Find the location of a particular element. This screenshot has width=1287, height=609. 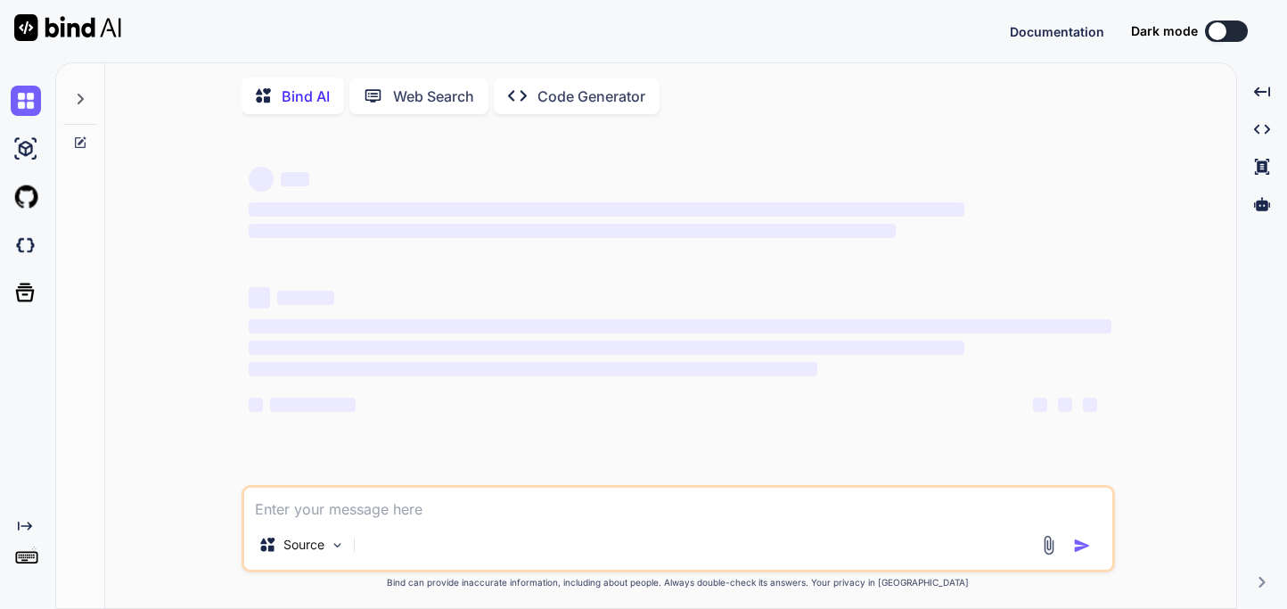

img: icon is located at coordinates (1082, 545).